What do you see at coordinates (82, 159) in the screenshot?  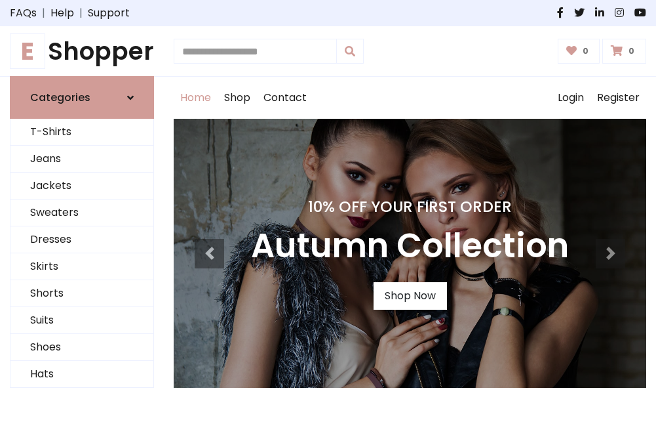 I see `a: Jeans` at bounding box center [82, 159].